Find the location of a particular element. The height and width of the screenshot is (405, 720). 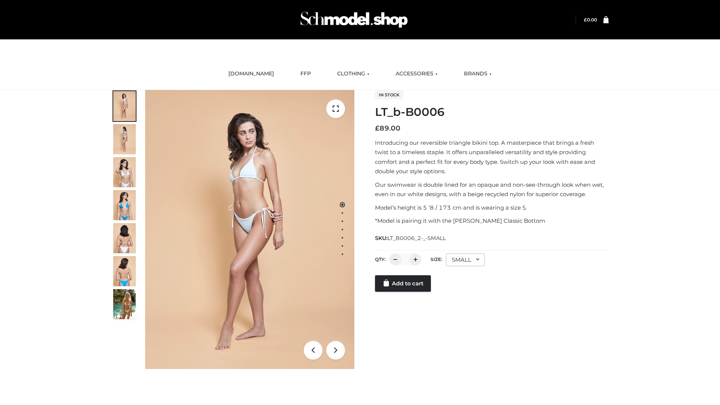

a: Add to cart is located at coordinates (403, 284).